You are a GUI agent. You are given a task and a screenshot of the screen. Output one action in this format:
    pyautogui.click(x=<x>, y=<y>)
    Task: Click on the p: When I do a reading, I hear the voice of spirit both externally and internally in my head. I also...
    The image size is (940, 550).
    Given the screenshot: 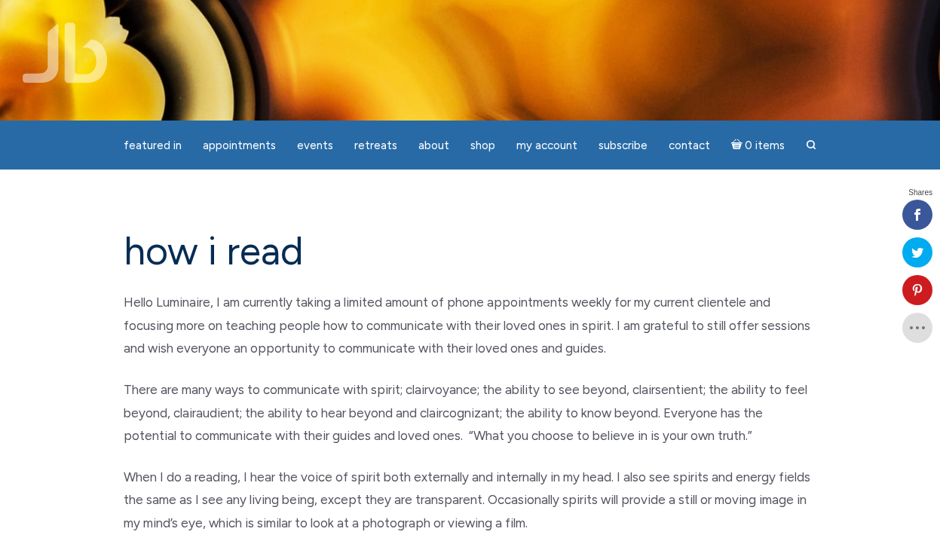 What is the action you would take?
    pyautogui.click(x=470, y=501)
    